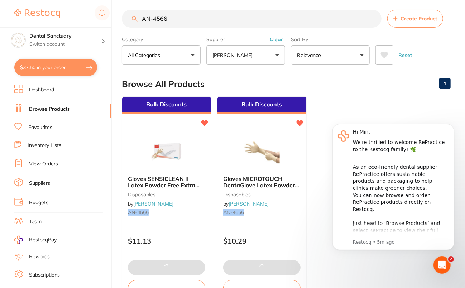 Image resolution: width=465 pixels, height=288 pixels. Describe the element at coordinates (161, 55) in the screenshot. I see `button: All Categories` at that location.